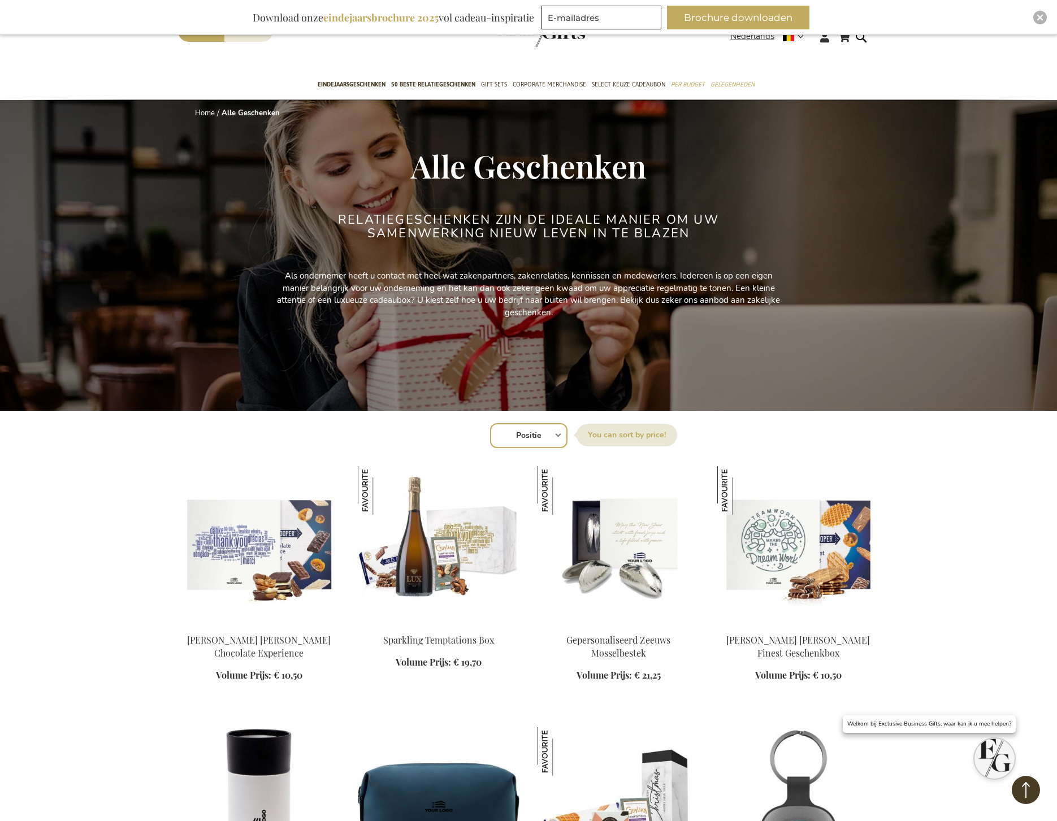 The width and height of the screenshot is (1057, 821). Describe the element at coordinates (798, 625) in the screenshot. I see `a: Jules Destrooper Jules' Finest Gift Box Jules Destrooper Jules' Finest Geschenkbox` at that location.